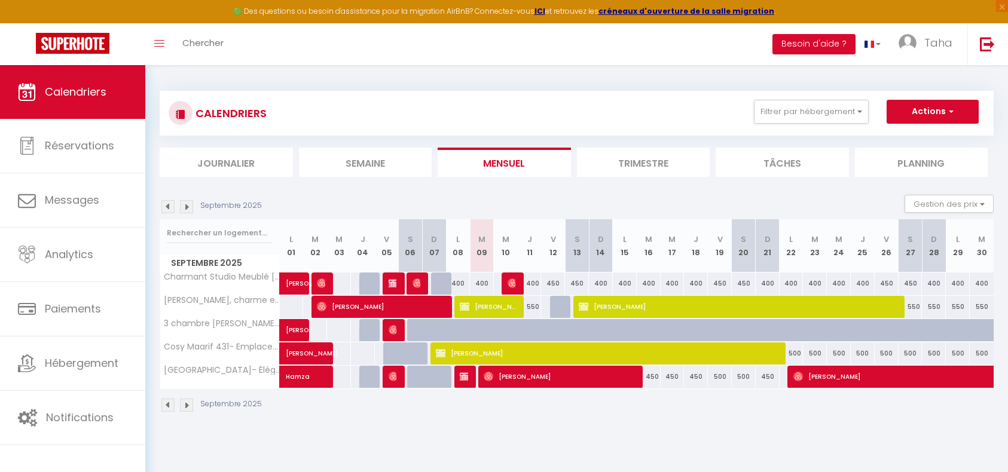 The height and width of the screenshot is (472, 1008). What do you see at coordinates (921, 162) in the screenshot?
I see `li: Planning` at bounding box center [921, 162].